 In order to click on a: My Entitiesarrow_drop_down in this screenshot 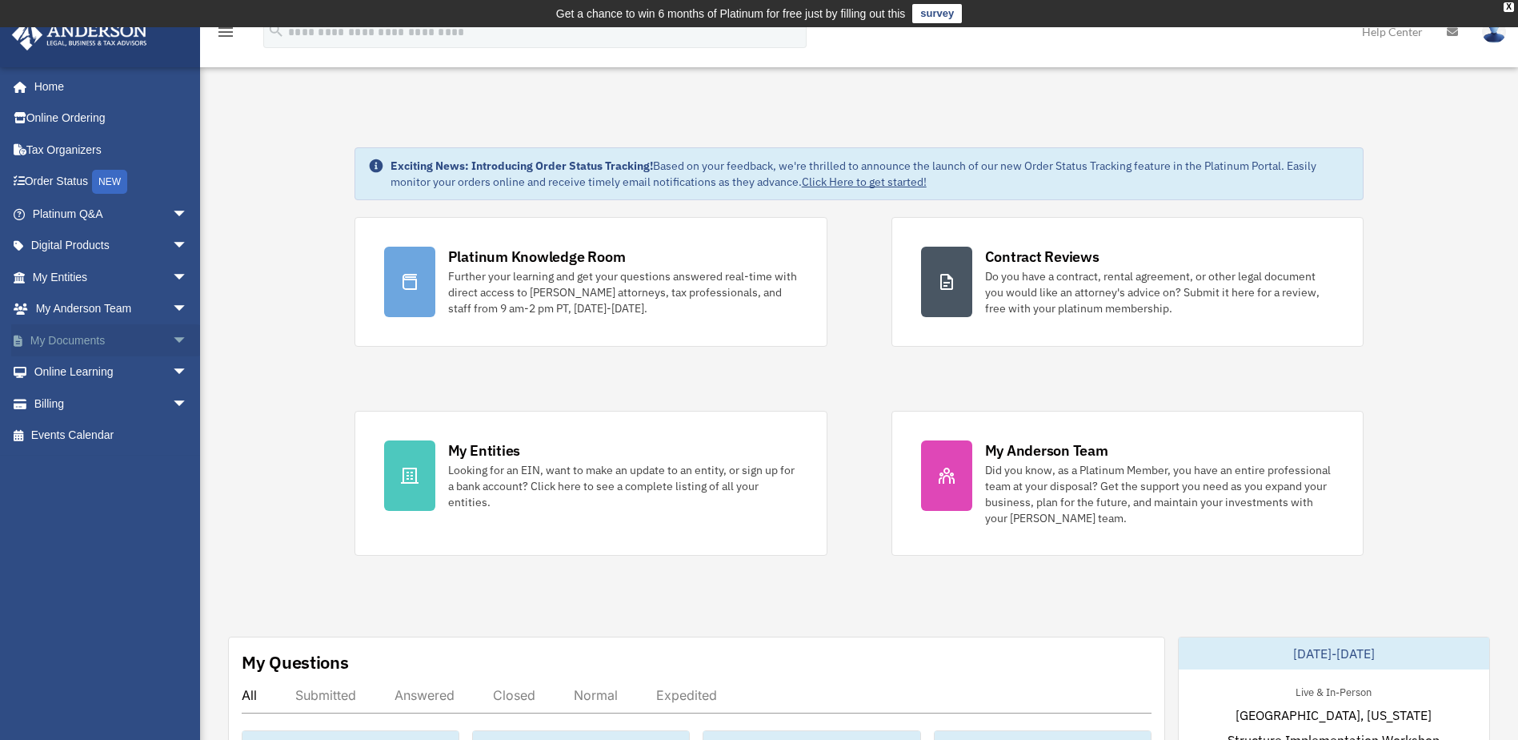, I will do `click(111, 277)`.